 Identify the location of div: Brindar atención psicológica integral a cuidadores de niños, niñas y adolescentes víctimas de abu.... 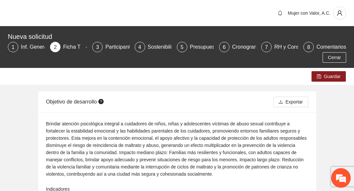
(177, 149).